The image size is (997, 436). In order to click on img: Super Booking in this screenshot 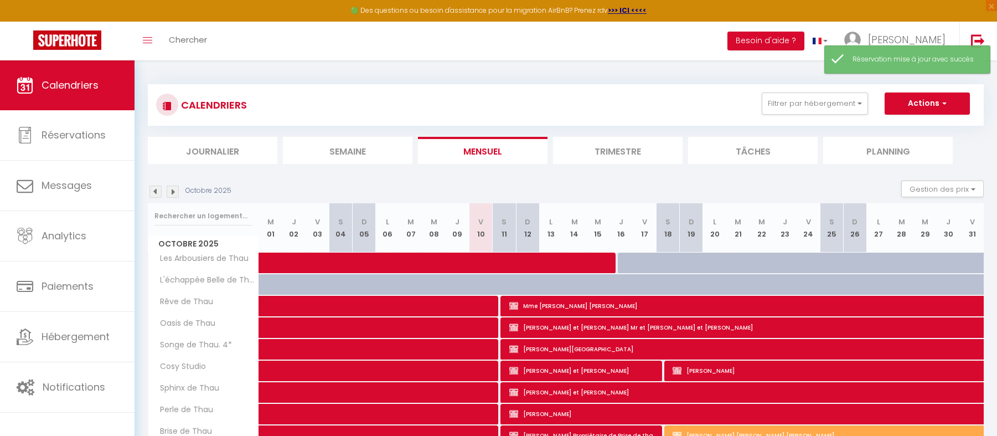, I will do `click(67, 40)`.